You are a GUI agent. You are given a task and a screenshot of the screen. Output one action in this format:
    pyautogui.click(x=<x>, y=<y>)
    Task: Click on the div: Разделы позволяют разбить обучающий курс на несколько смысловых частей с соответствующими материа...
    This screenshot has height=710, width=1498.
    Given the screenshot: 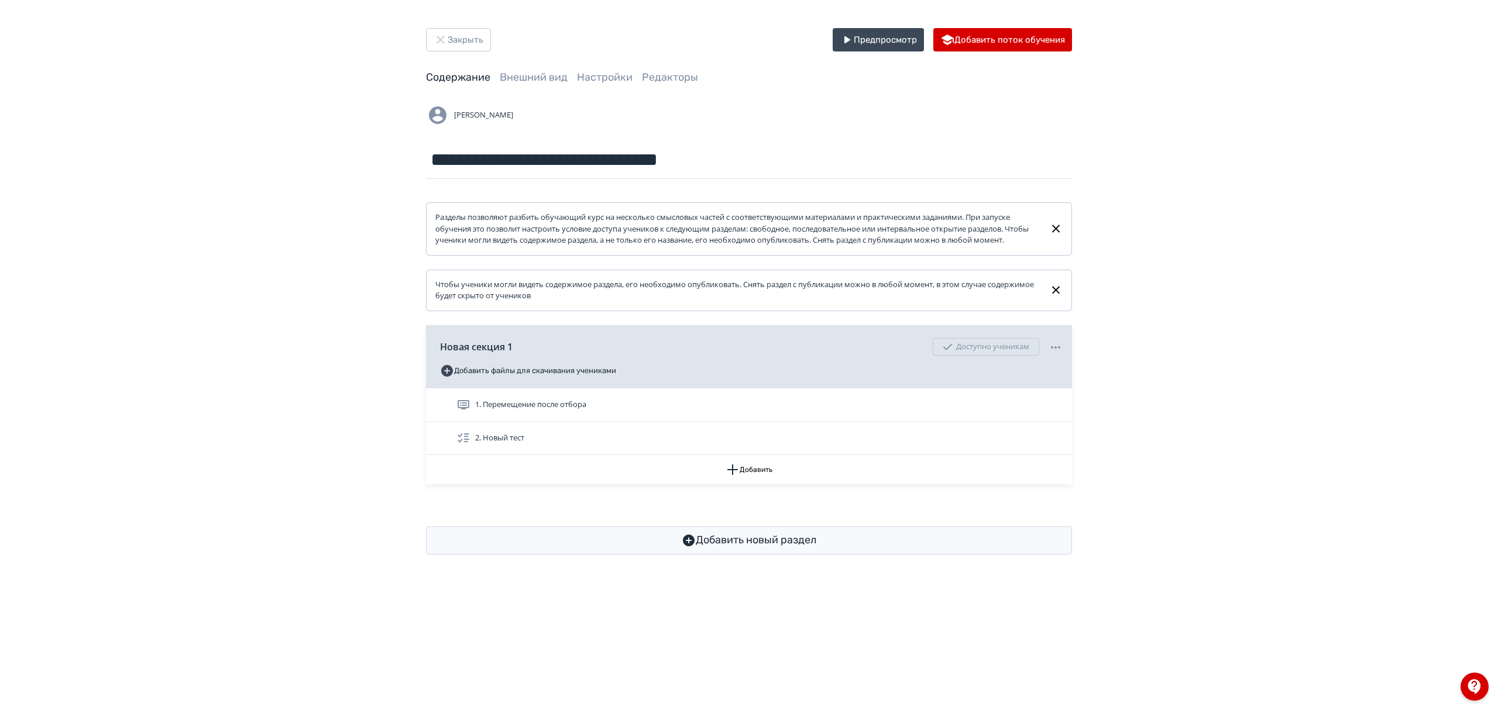 What is the action you would take?
    pyautogui.click(x=737, y=229)
    